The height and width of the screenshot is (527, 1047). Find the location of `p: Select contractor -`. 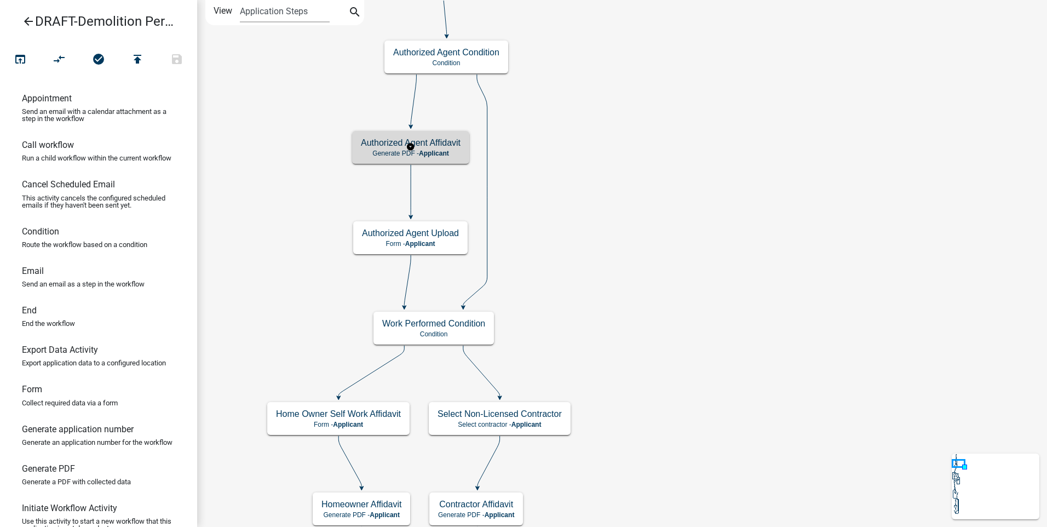

p: Select contractor - is located at coordinates (499, 424).